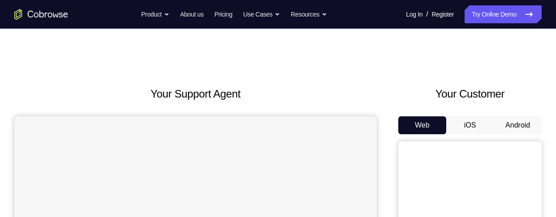 This screenshot has height=217, width=556. Describe the element at coordinates (308, 14) in the screenshot. I see `button: Resources` at that location.